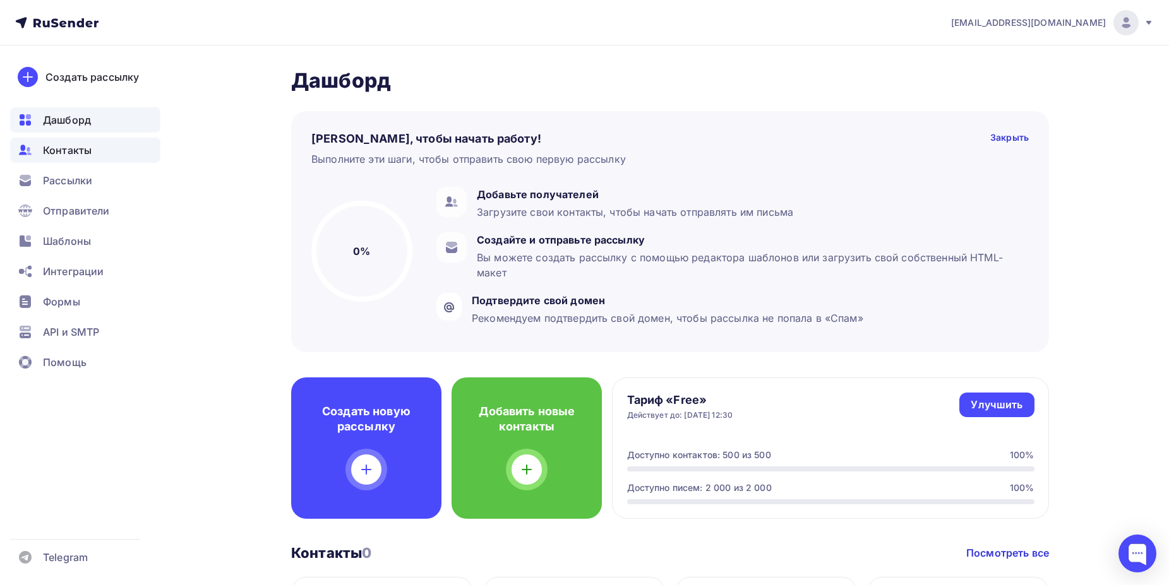 Image resolution: width=1169 pixels, height=585 pixels. What do you see at coordinates (469, 159) in the screenshot?
I see `div: Выполните эти шаги, чтобы отправить свою первую рассылку` at bounding box center [469, 159].